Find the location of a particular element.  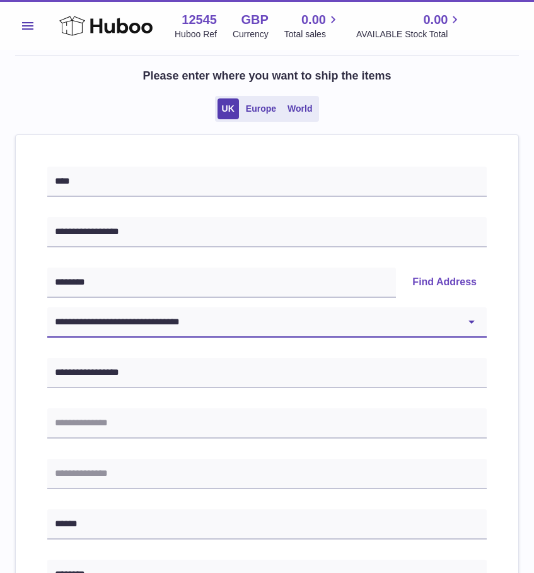

strong: 12545 is located at coordinates (199, 20).